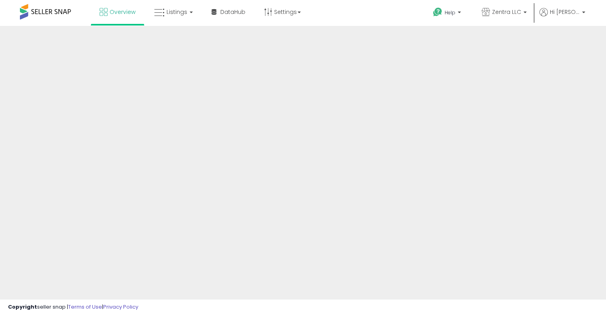  I want to click on strong: Copyright, so click(22, 307).